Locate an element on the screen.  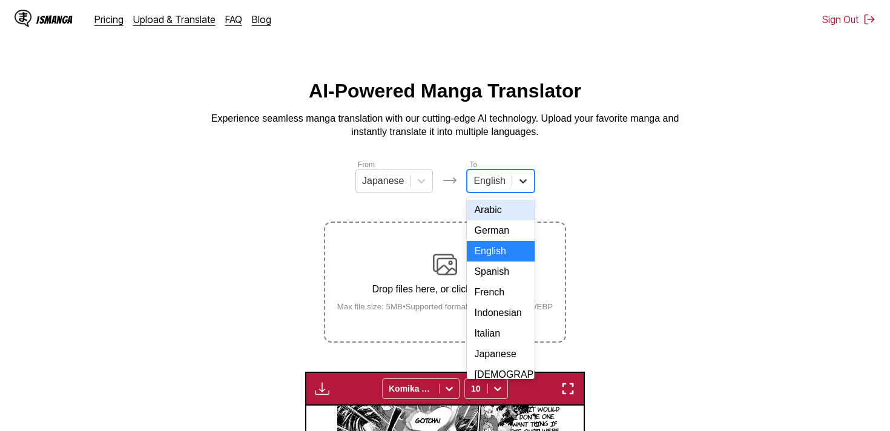
small: Max file size: 5MB • Supported formats: JP(E)G, PNG, WEBP is located at coordinates (445, 306).